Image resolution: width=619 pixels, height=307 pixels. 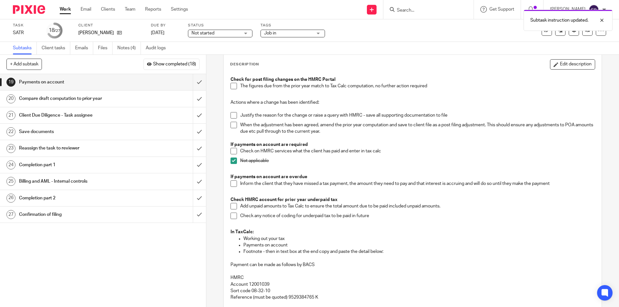 I want to click on a: Settings, so click(x=179, y=9).